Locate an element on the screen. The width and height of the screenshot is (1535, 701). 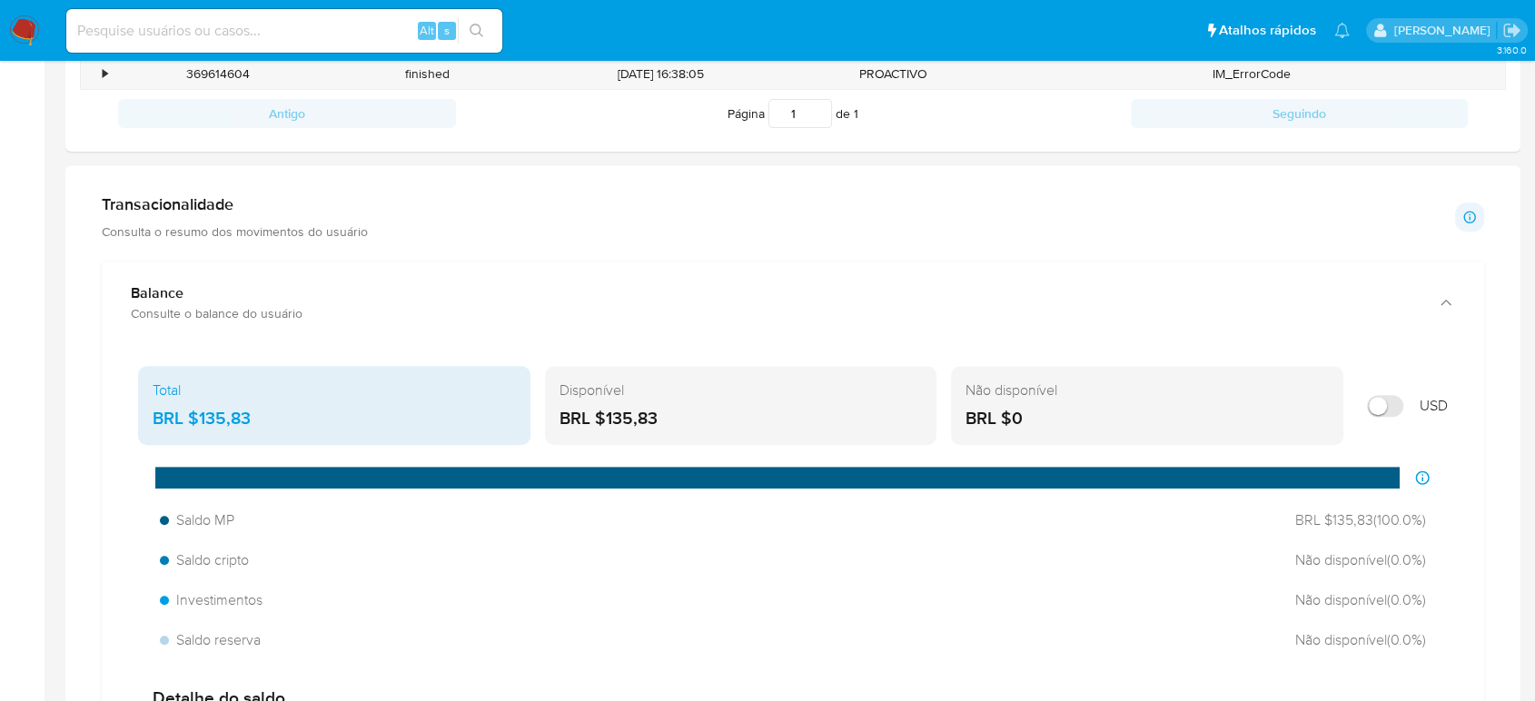
span: 1 is located at coordinates (855, 114).